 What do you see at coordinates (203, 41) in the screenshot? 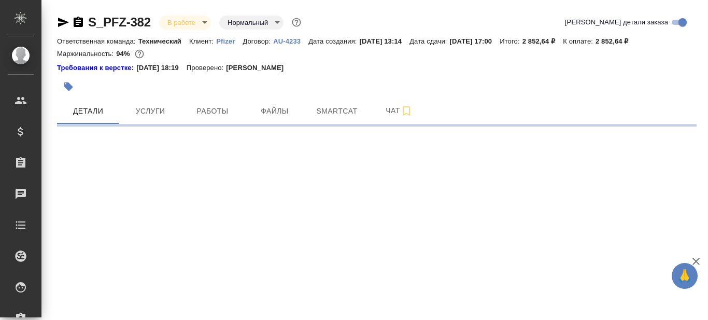
I see `p: Клиент:` at bounding box center [203, 41].